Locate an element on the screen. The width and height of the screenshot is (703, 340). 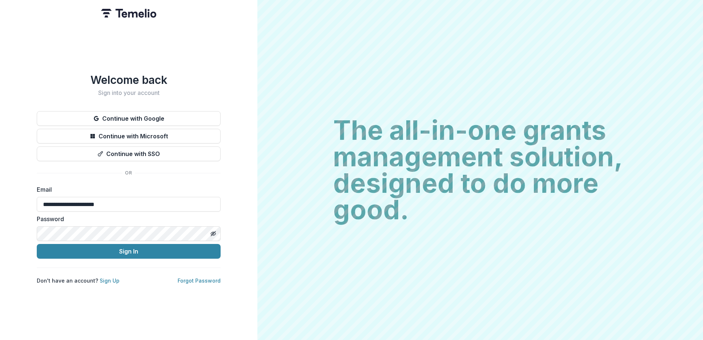
button: Continue with Google is located at coordinates (129, 118).